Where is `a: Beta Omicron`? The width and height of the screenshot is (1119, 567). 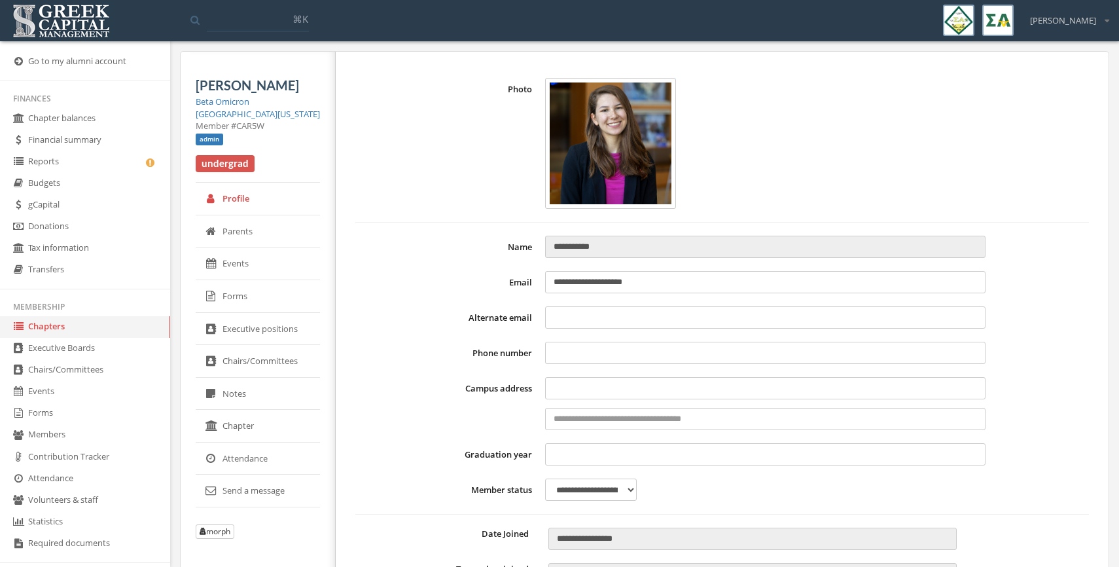
a: Beta Omicron is located at coordinates (222, 101).